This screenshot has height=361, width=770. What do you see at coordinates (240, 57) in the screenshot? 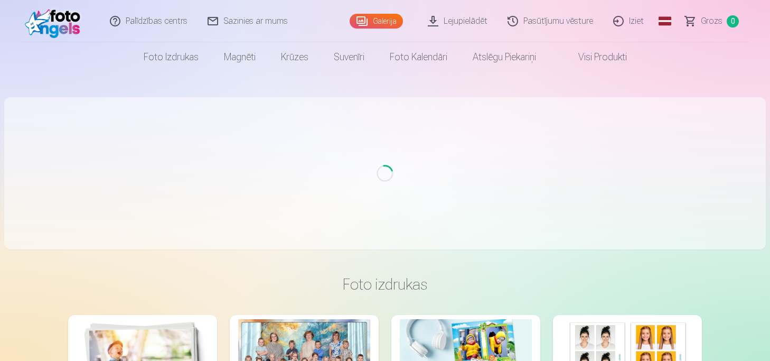
I see `a: Magnēti` at bounding box center [240, 57].